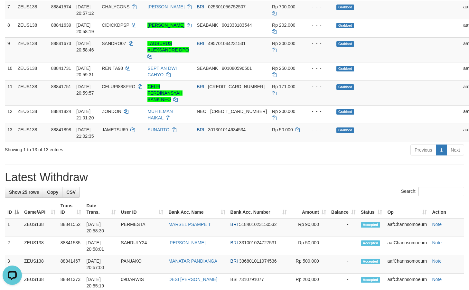  I want to click on span: Rp 300.000, so click(284, 43).